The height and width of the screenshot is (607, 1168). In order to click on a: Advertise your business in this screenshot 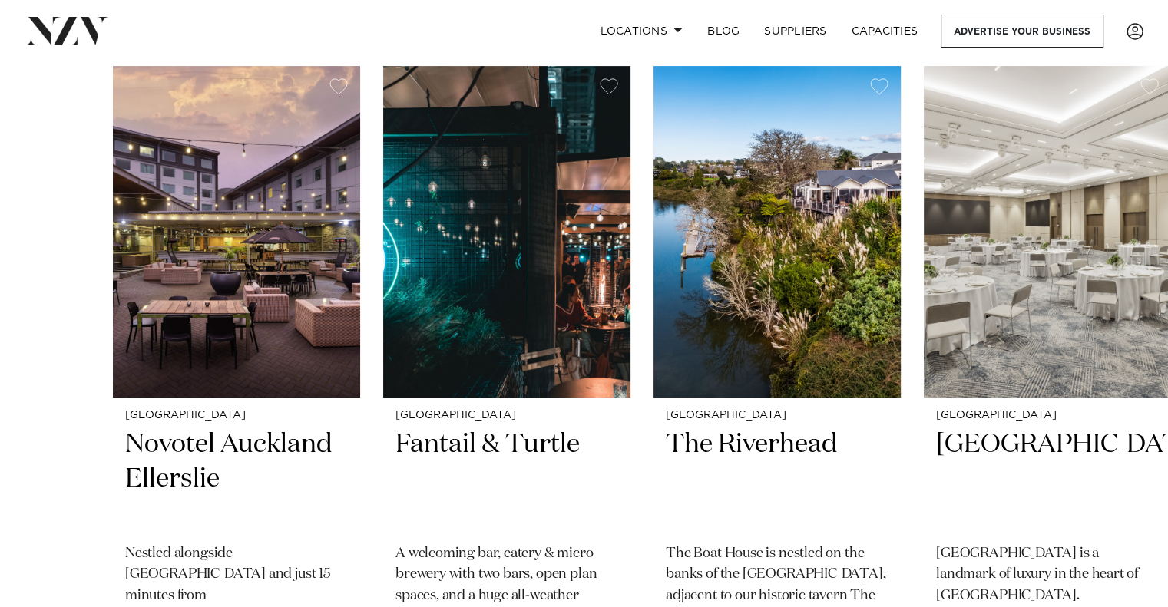, I will do `click(1022, 31)`.